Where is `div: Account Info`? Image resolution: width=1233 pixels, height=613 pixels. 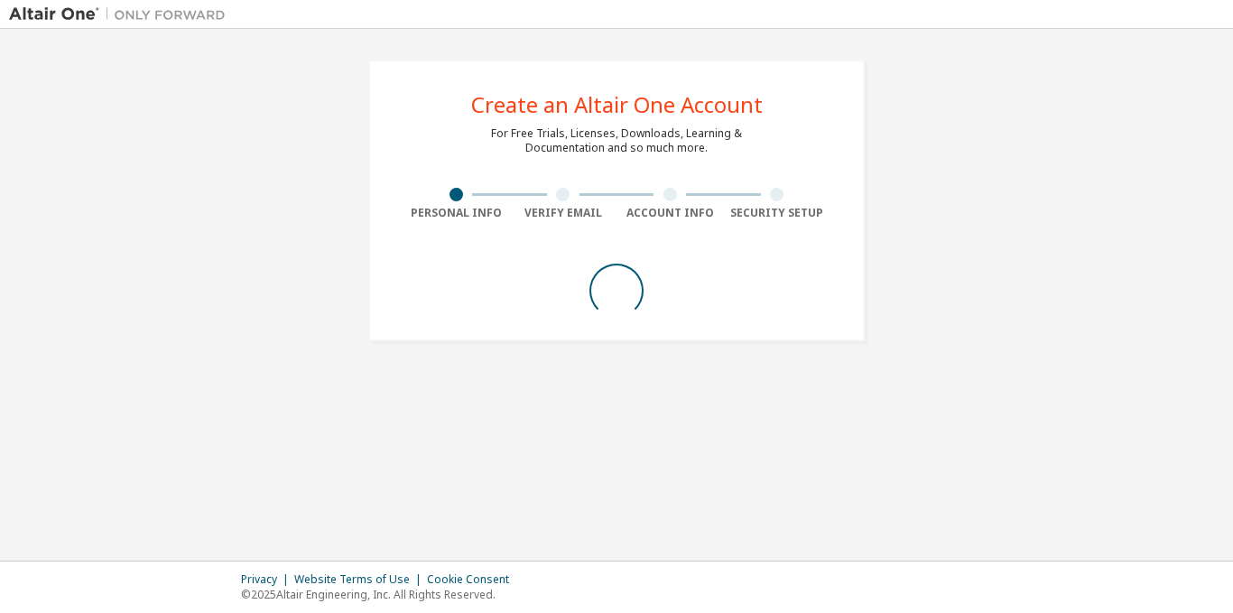
div: Account Info is located at coordinates (670, 213).